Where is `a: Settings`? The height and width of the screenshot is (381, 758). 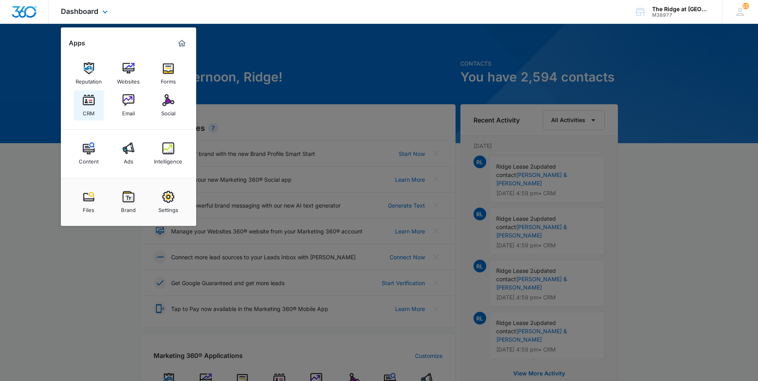 a: Settings is located at coordinates (168, 202).